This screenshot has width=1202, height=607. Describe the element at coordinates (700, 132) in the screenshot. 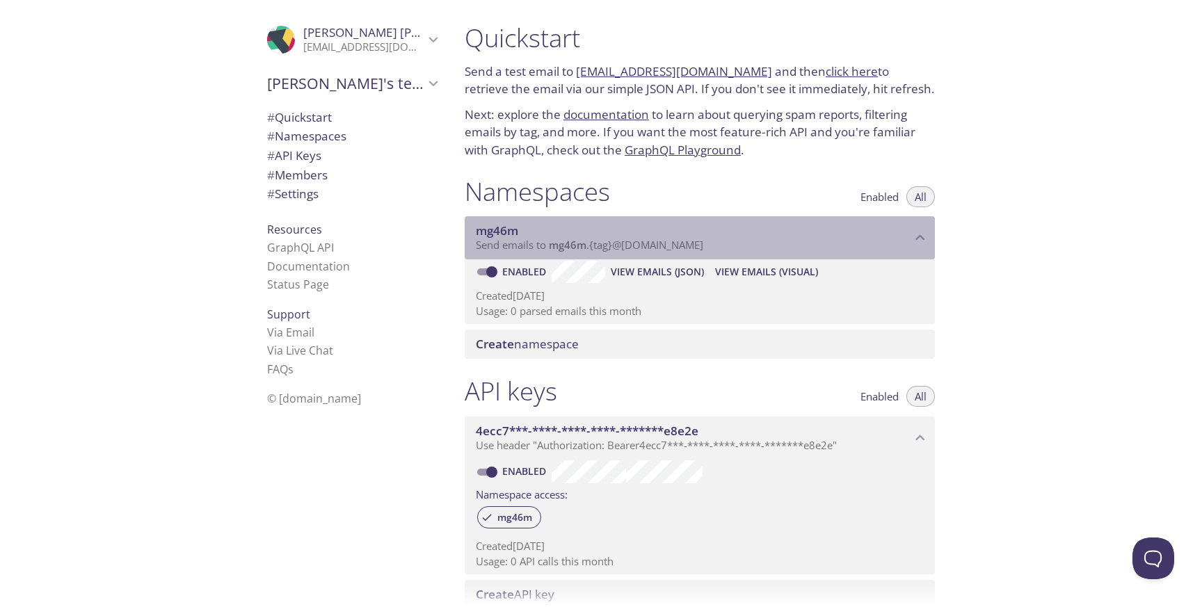

I see `p: Next: explore the to learn about querying spam reports, filtering emails by tag, and more. If you...` at that location.